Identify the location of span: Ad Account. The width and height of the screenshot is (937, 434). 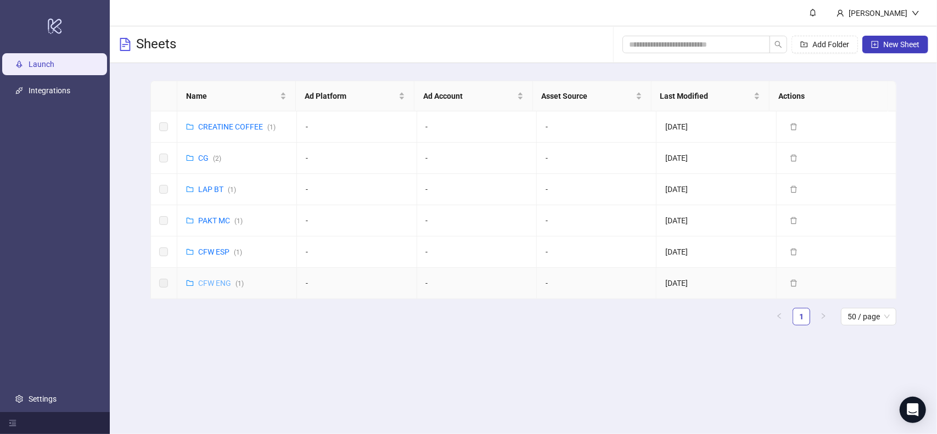
(469, 96).